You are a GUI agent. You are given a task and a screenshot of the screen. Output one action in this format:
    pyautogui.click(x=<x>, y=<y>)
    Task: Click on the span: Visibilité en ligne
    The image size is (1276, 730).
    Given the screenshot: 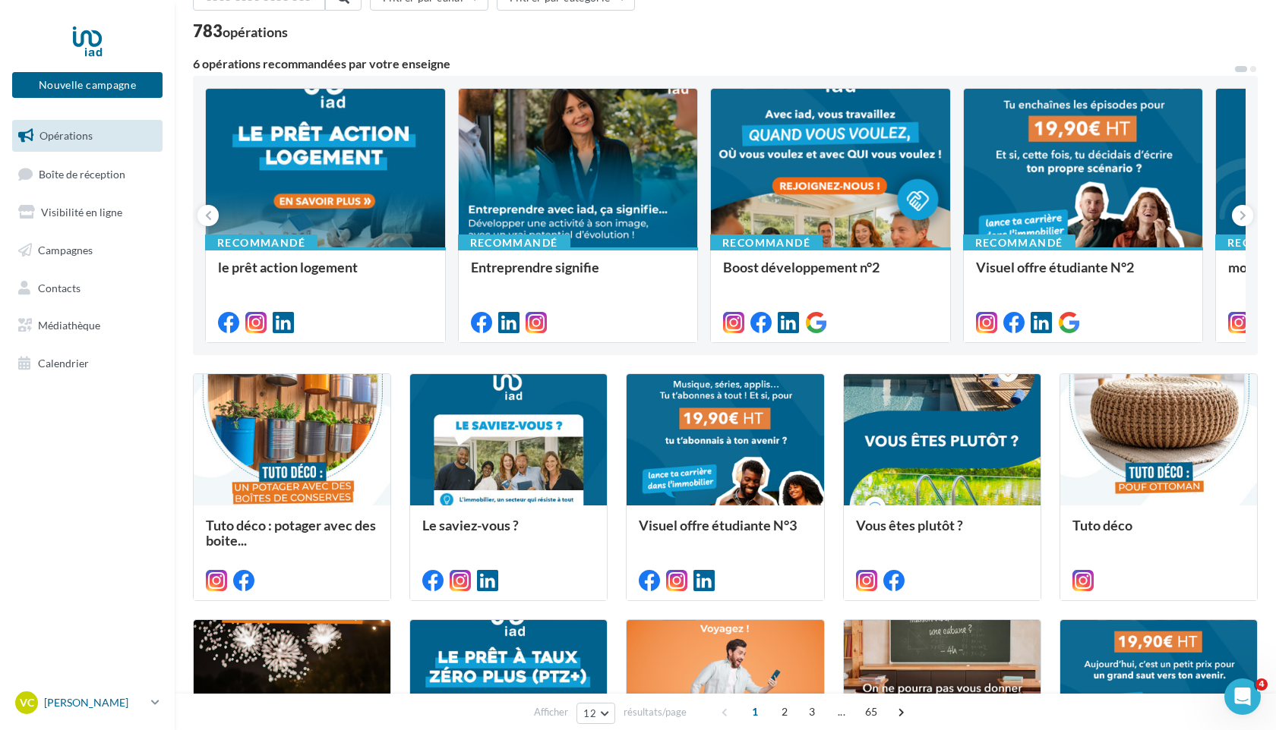 What is the action you would take?
    pyautogui.click(x=81, y=212)
    